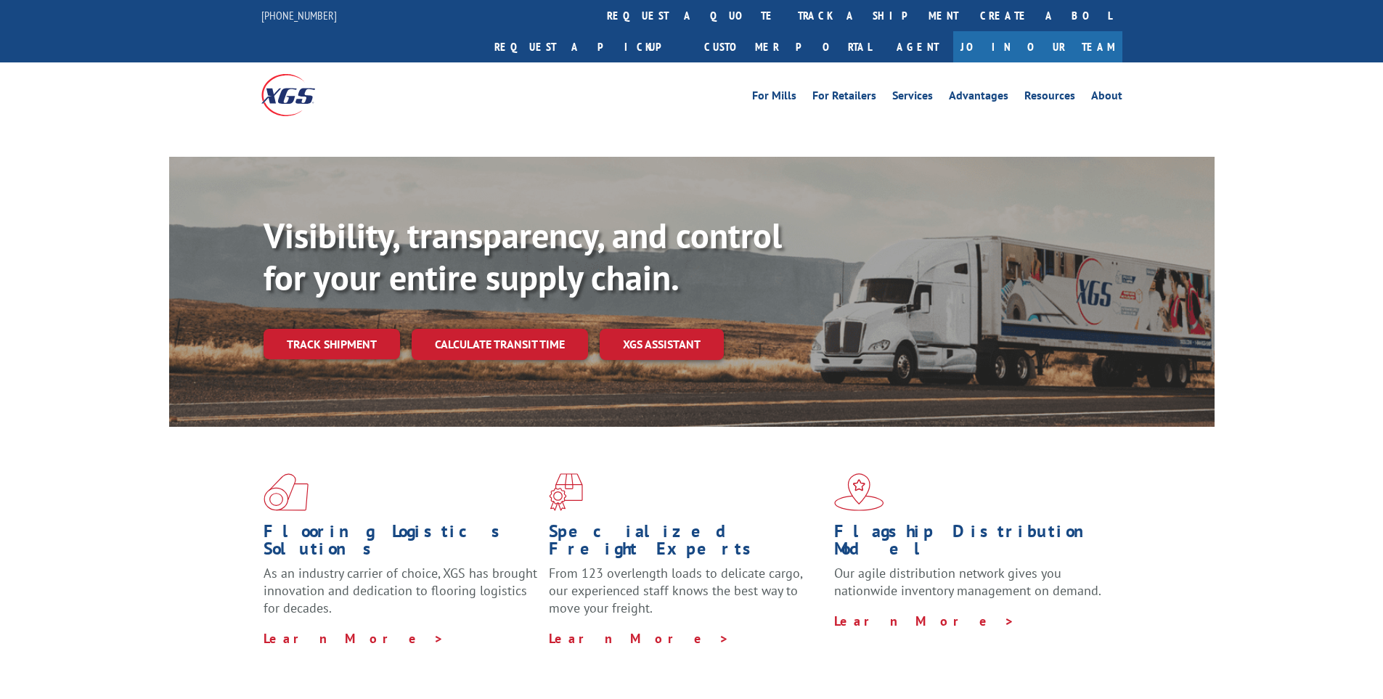 The image size is (1383, 699). What do you see at coordinates (566, 492) in the screenshot?
I see `img: xgs-icon-focused-on-flooring-red` at bounding box center [566, 492].